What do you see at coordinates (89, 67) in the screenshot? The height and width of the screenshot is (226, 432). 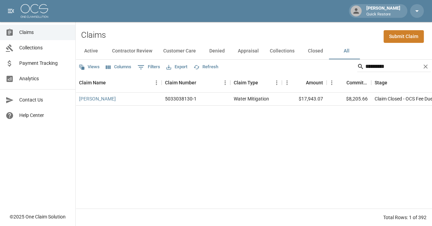 I see `button: Views` at bounding box center [89, 67].